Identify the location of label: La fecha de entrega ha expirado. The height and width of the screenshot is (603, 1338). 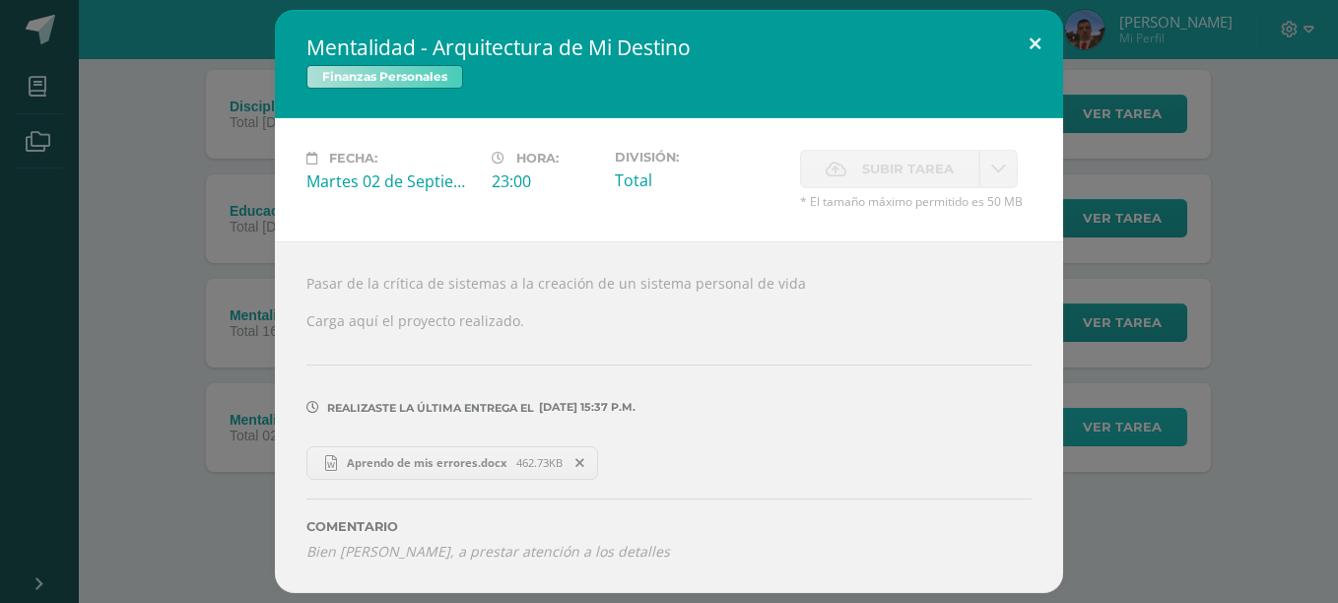
(890, 168).